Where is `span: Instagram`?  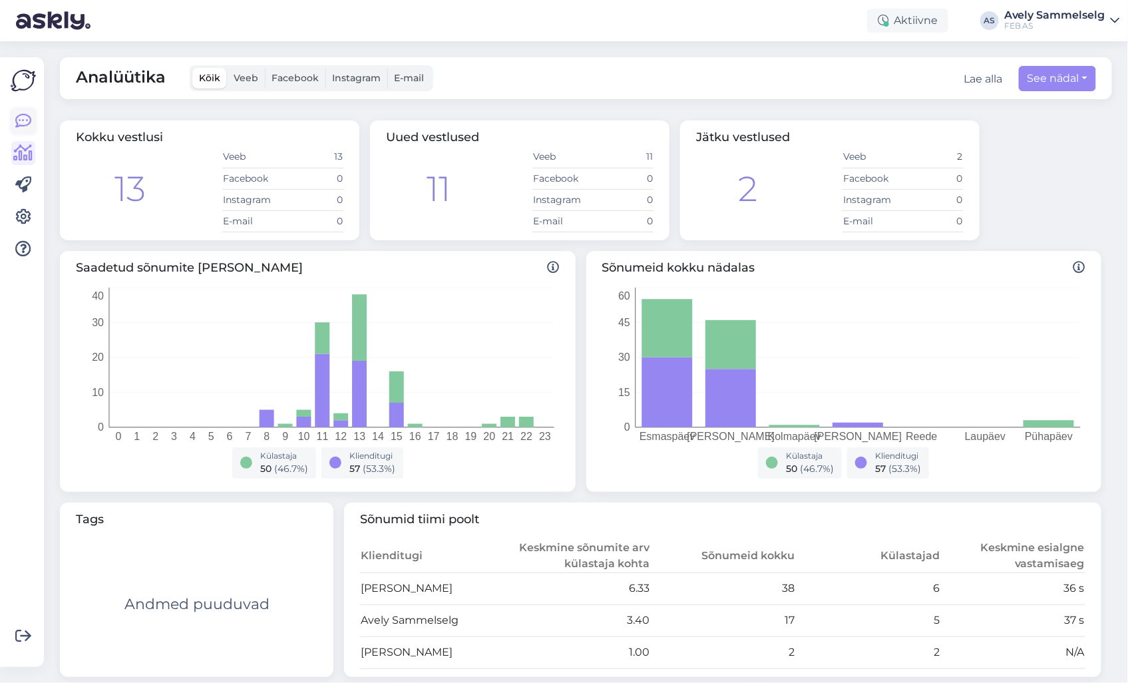
span: Instagram is located at coordinates (356, 78).